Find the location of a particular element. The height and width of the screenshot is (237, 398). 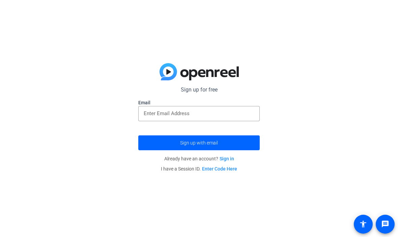

span: Already have an account? is located at coordinates (199, 159).